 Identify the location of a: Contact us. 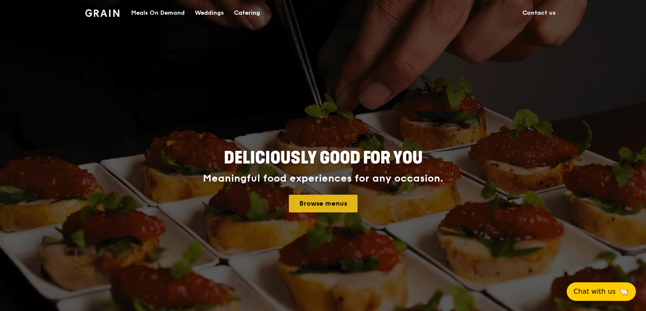
(539, 13).